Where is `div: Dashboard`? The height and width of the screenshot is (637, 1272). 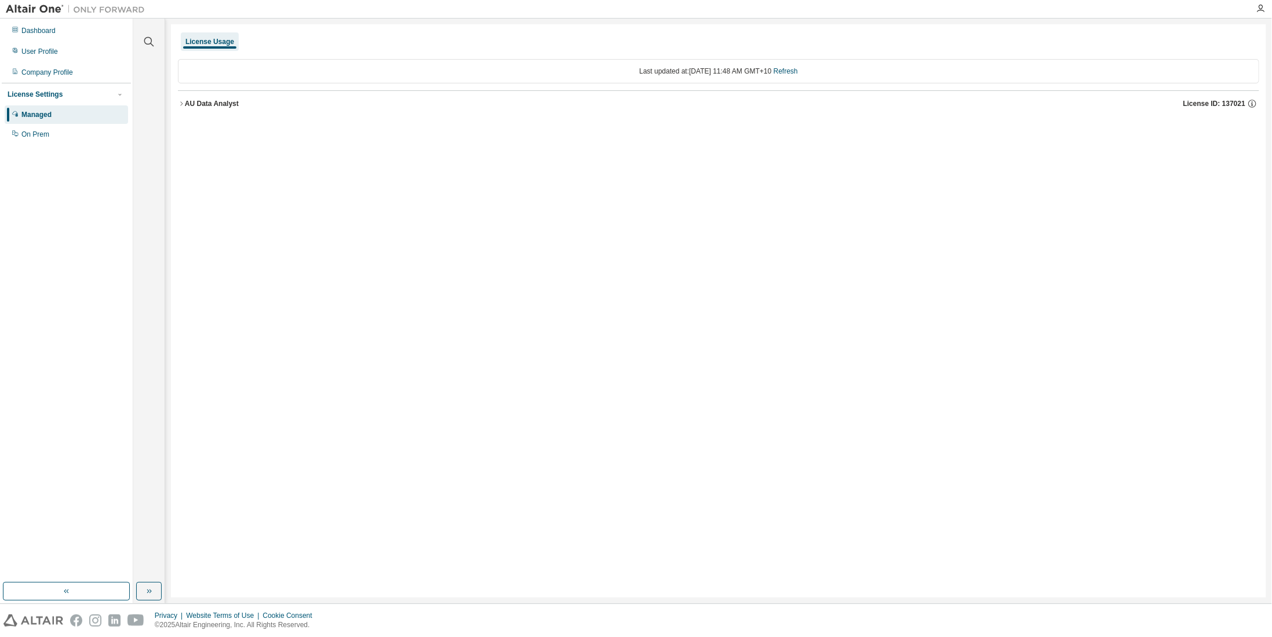
div: Dashboard is located at coordinates (38, 31).